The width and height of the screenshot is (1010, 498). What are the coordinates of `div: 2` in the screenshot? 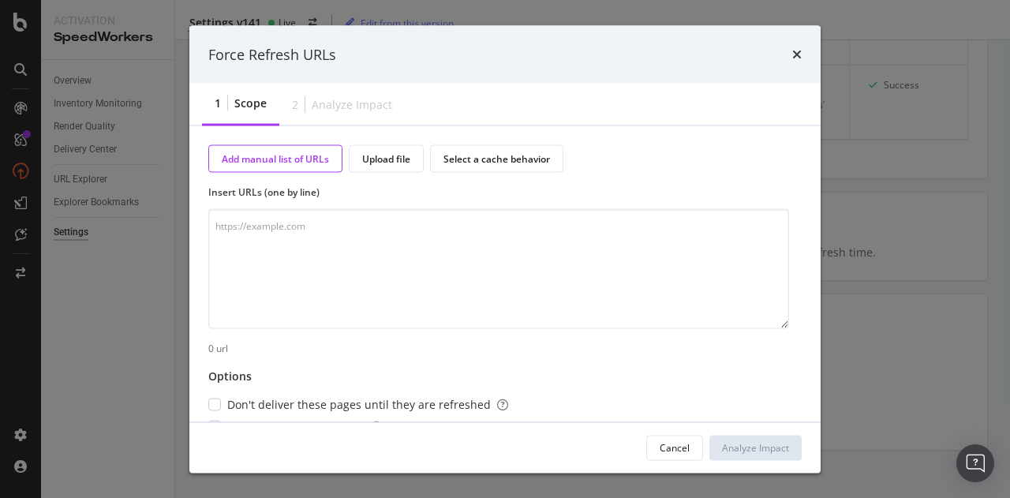 It's located at (295, 104).